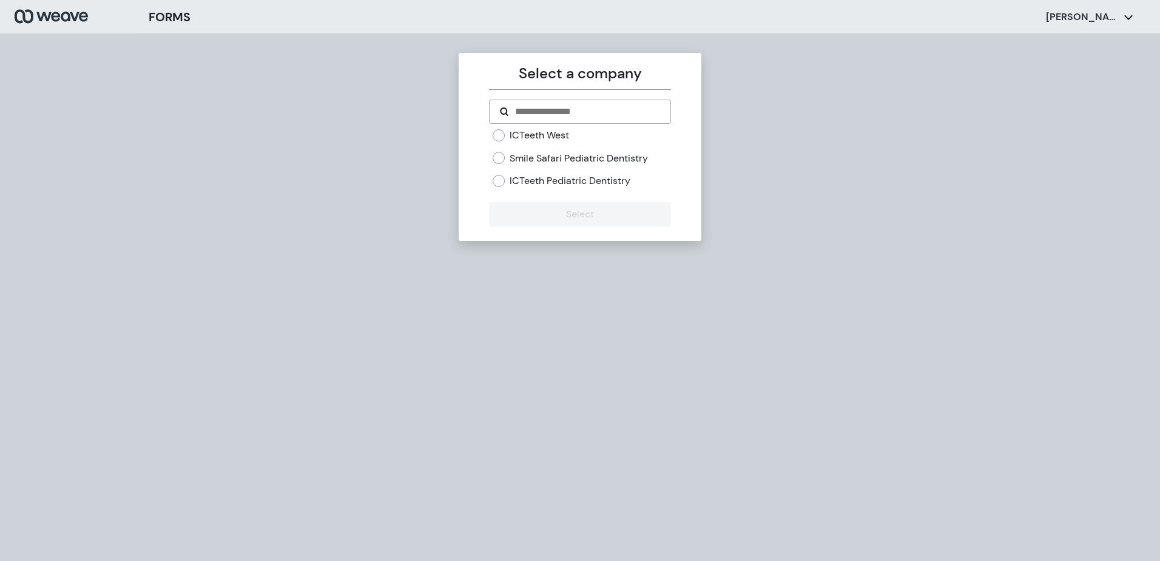 This screenshot has width=1160, height=561. Describe the element at coordinates (580, 214) in the screenshot. I see `button: Select` at that location.